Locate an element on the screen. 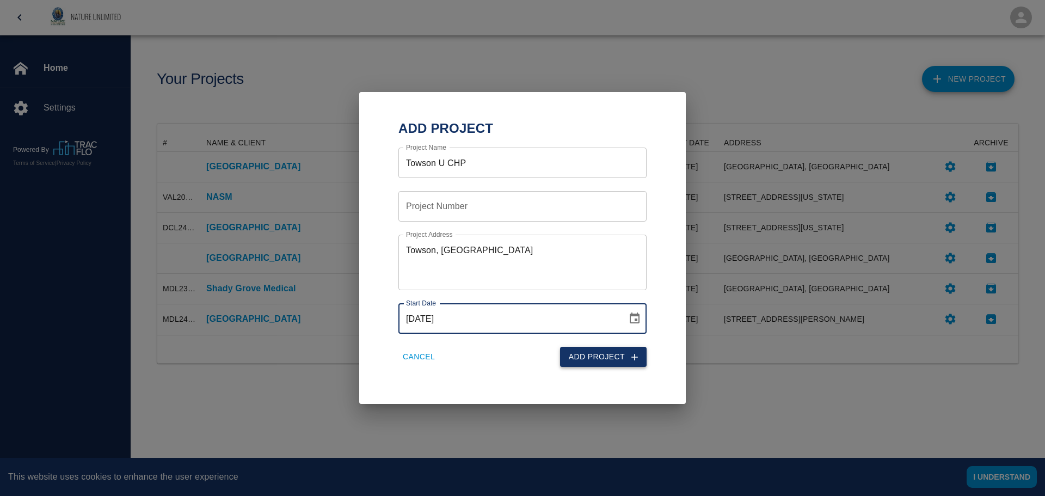 This screenshot has height=496, width=1045. button: Add Project is located at coordinates (603, 357).